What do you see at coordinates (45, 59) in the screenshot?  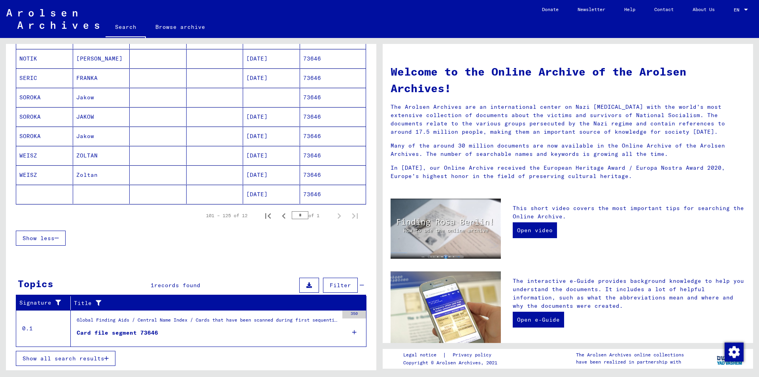 I see `mat-cell: NOTIK` at bounding box center [45, 59].